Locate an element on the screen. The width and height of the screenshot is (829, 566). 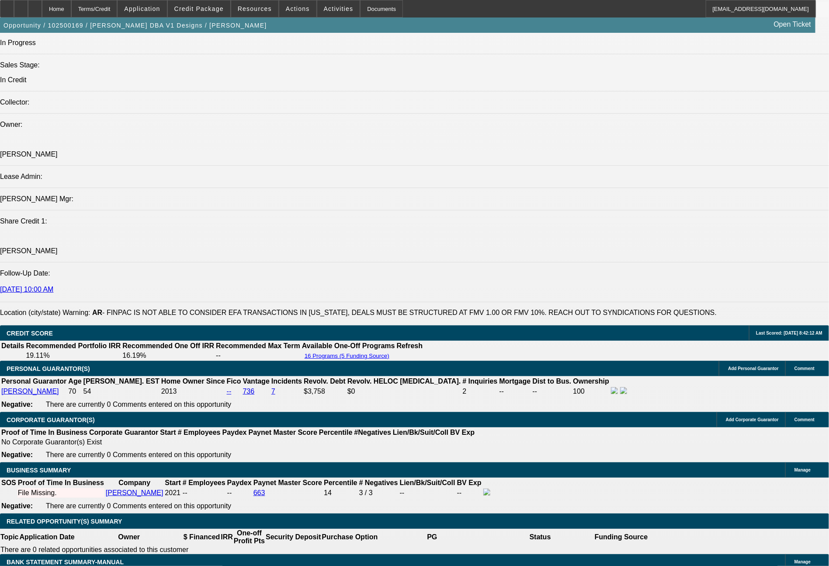
b: Mortgage is located at coordinates (516, 381).